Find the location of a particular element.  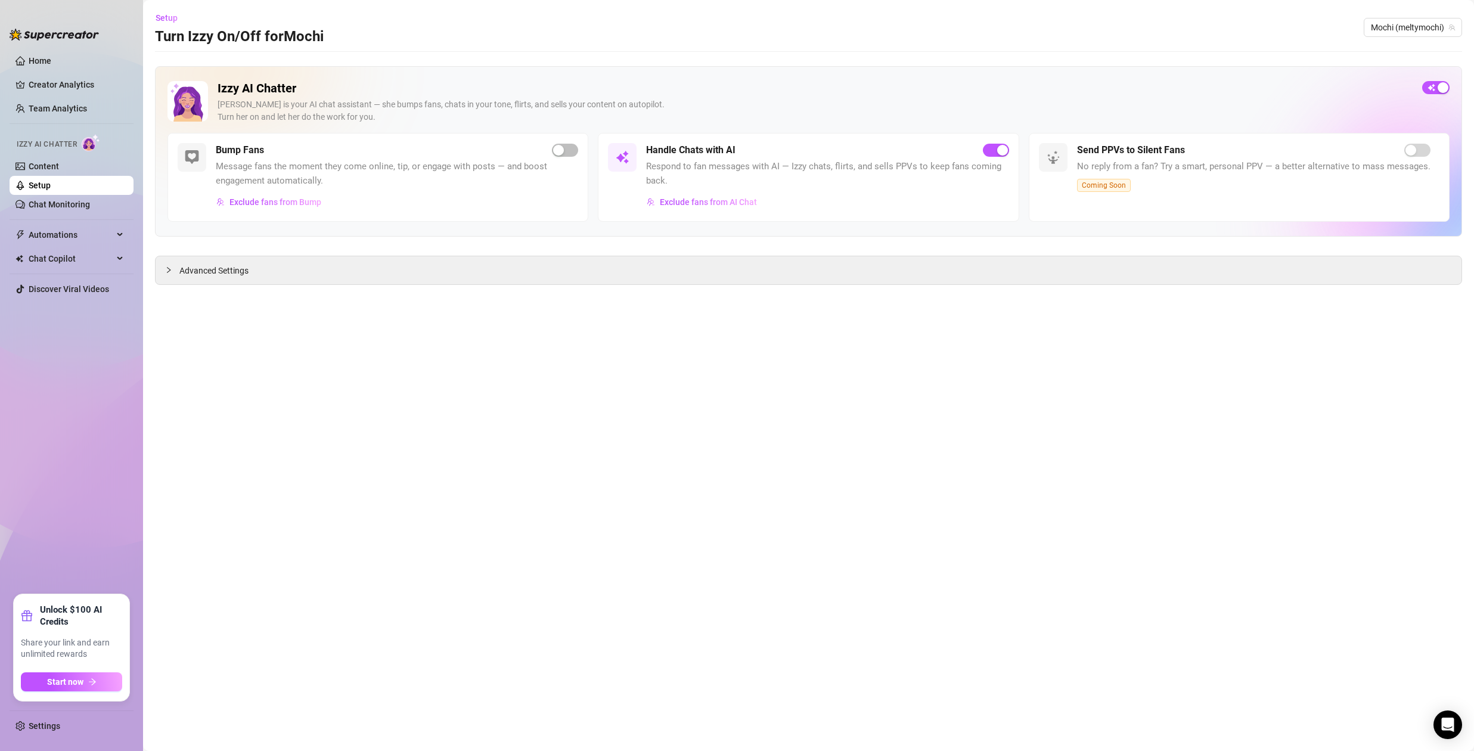

button: Exclude fans from Bump is located at coordinates (269, 202).